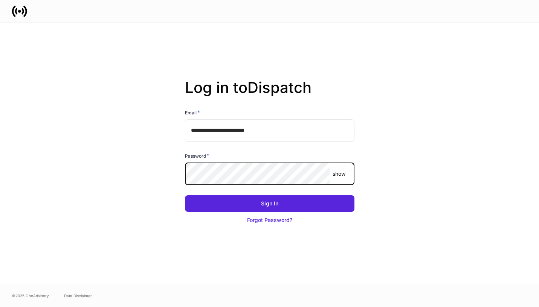  What do you see at coordinates (31, 296) in the screenshot?
I see `span: © 2025 OneAdvisory` at bounding box center [31, 296].